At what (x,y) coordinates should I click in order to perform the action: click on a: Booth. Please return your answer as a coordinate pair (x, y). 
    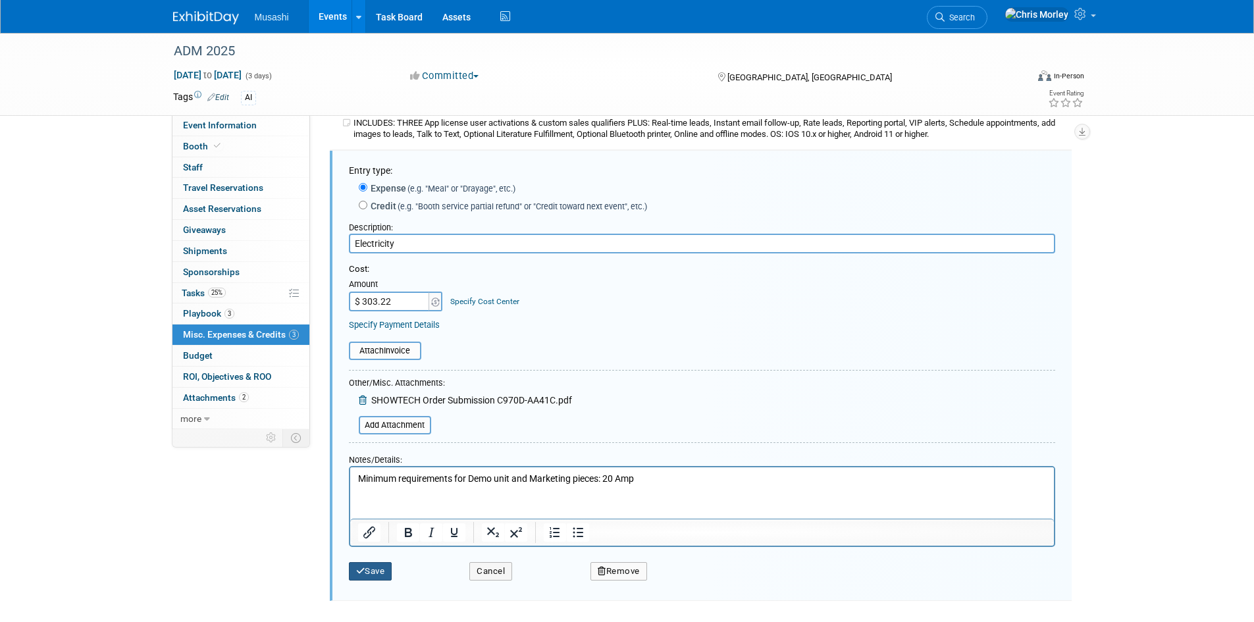
    Looking at the image, I should click on (241, 146).